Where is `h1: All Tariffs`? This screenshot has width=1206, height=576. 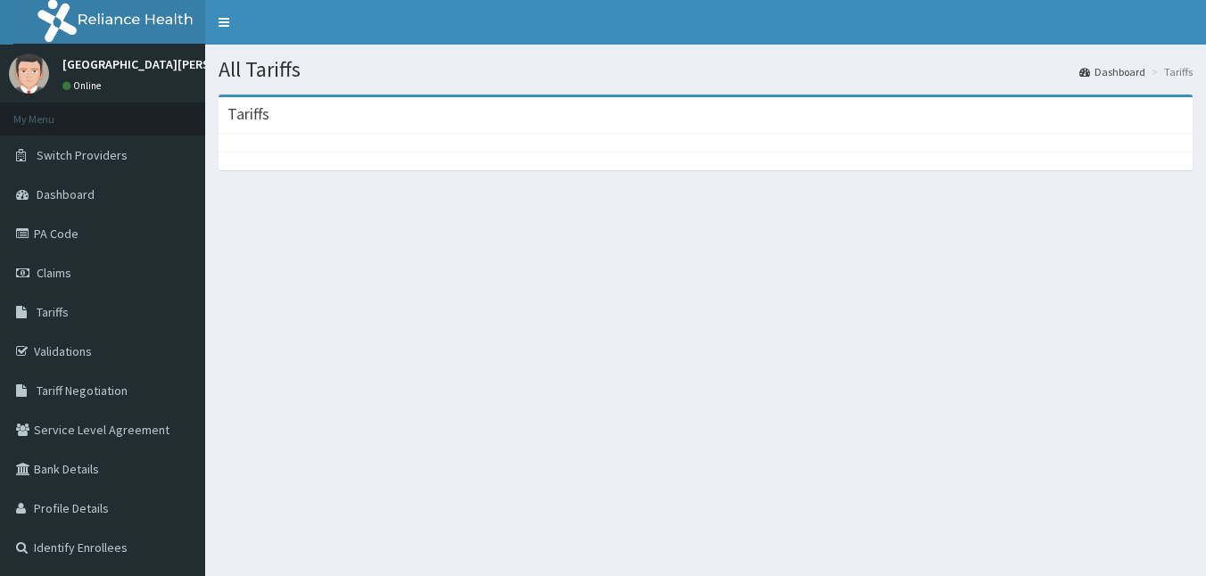
h1: All Tariffs is located at coordinates (705, 70).